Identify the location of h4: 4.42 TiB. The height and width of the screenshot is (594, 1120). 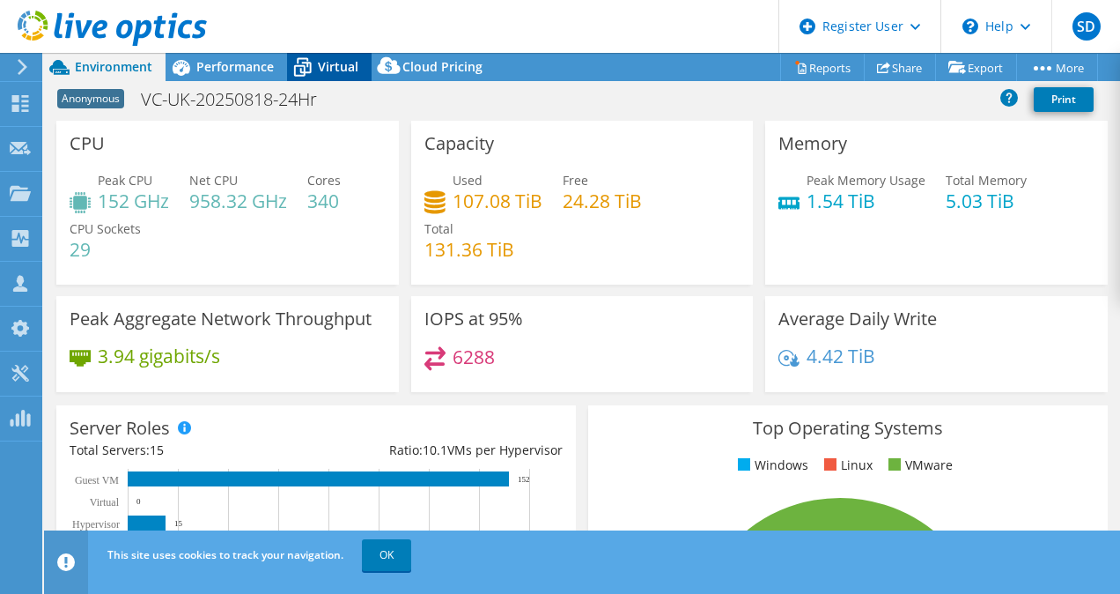
(841, 356).